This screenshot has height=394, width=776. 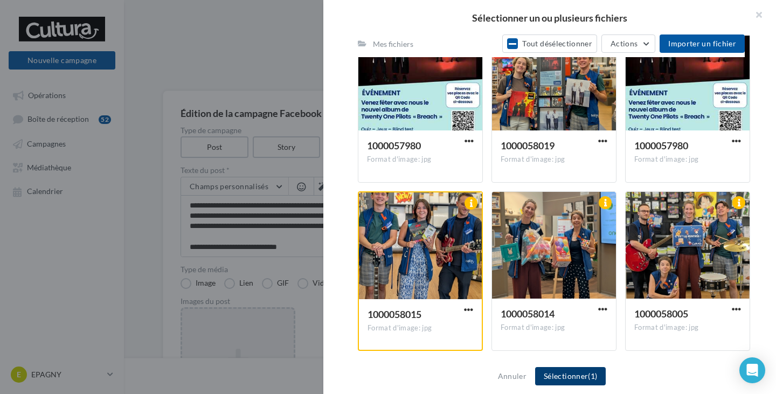 I want to click on button: Annuler, so click(x=512, y=376).